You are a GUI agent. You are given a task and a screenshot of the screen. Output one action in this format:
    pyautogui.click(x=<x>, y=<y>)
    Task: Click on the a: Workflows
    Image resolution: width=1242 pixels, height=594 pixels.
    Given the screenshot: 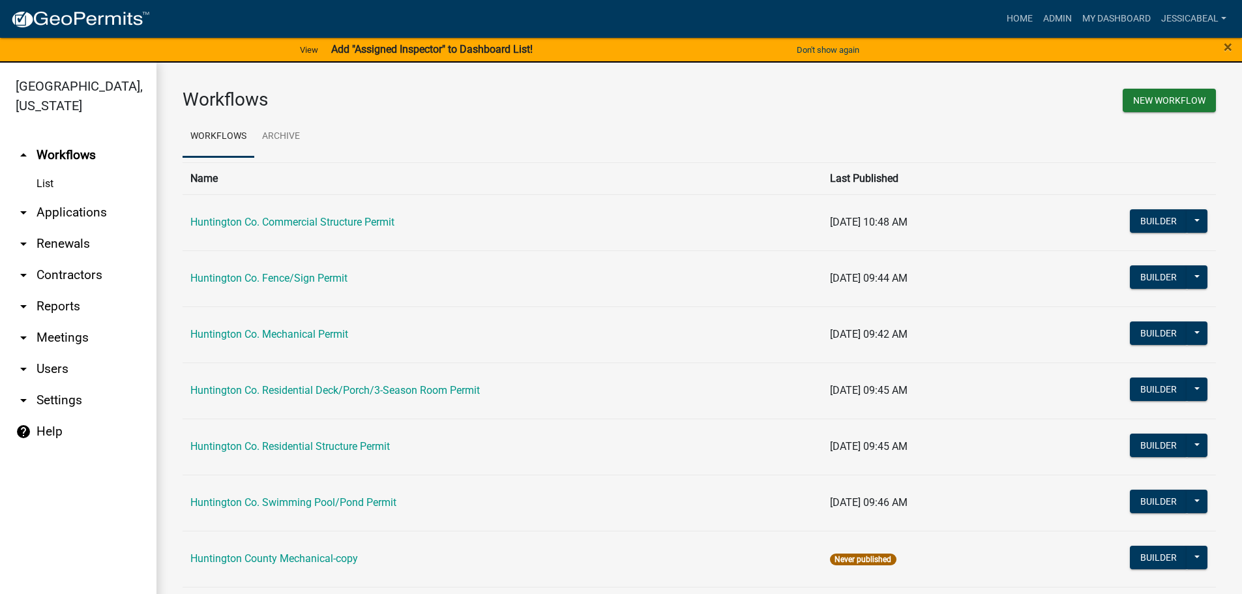 What is the action you would take?
    pyautogui.click(x=218, y=137)
    